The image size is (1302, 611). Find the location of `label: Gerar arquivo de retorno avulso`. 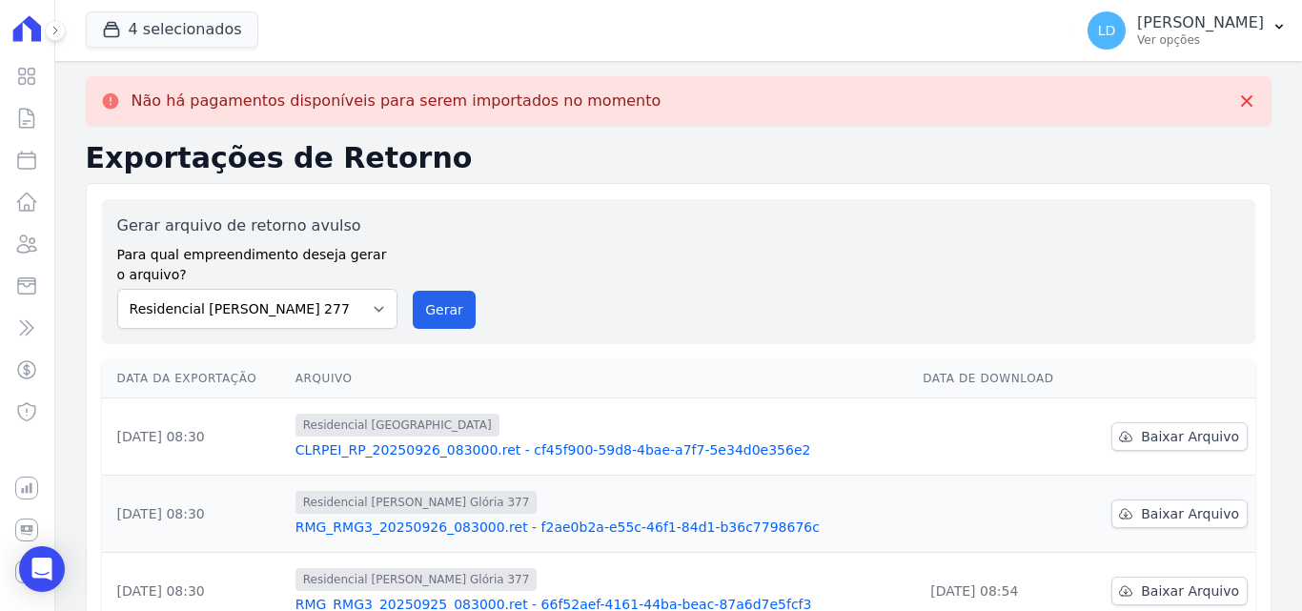

label: Gerar arquivo de retorno avulso is located at coordinates (257, 226).